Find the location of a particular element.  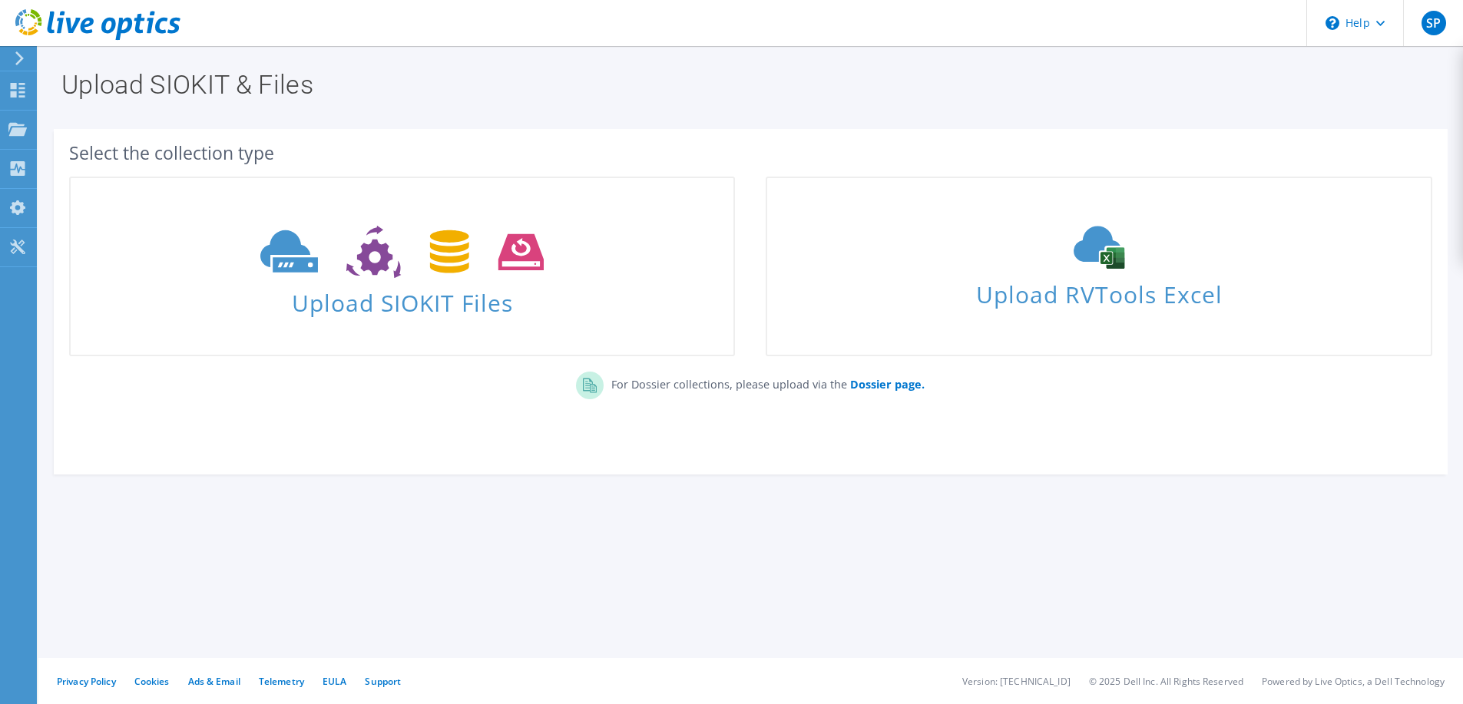

a: Cookies is located at coordinates (152, 681).